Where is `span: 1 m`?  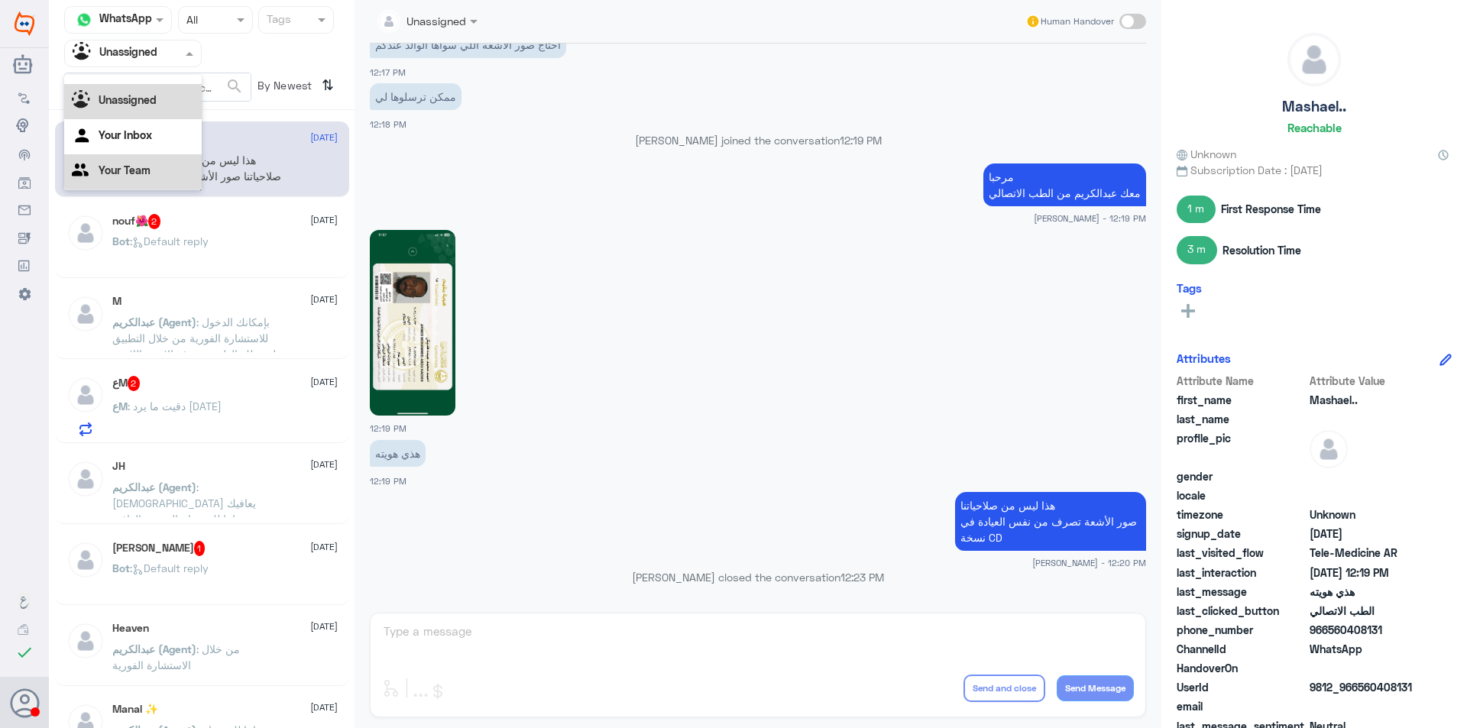 span: 1 m is located at coordinates (1196, 209).